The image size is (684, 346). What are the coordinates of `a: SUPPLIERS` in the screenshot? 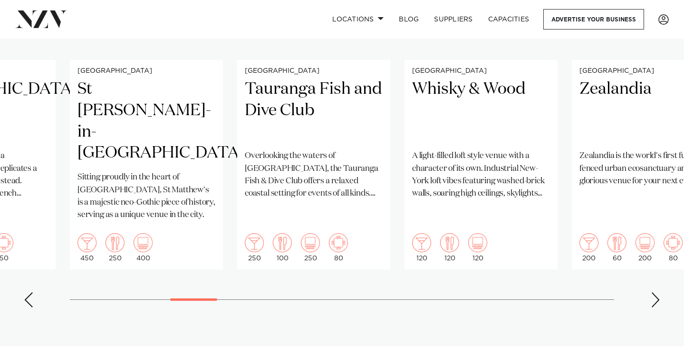 It's located at (453, 19).